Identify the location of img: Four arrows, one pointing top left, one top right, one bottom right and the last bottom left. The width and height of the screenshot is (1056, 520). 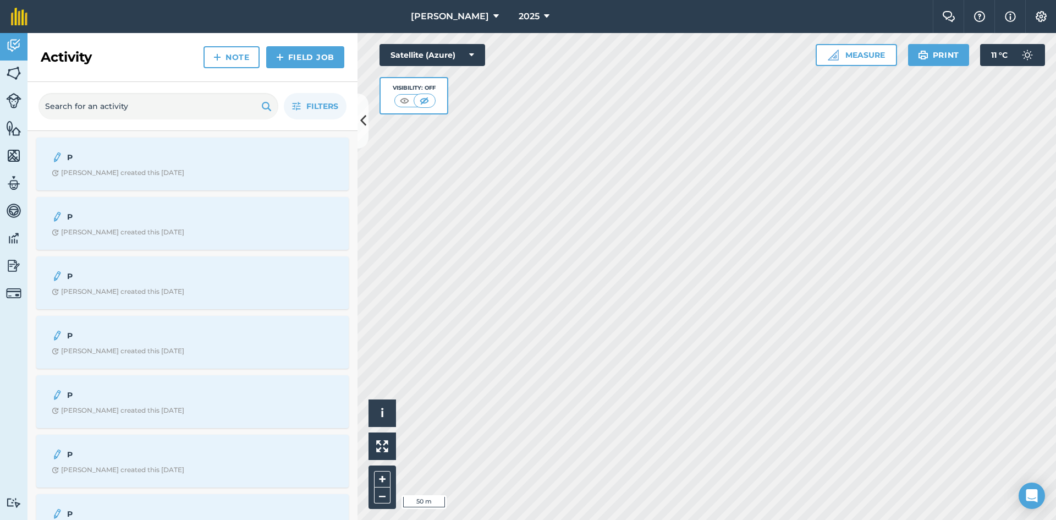
(382, 446).